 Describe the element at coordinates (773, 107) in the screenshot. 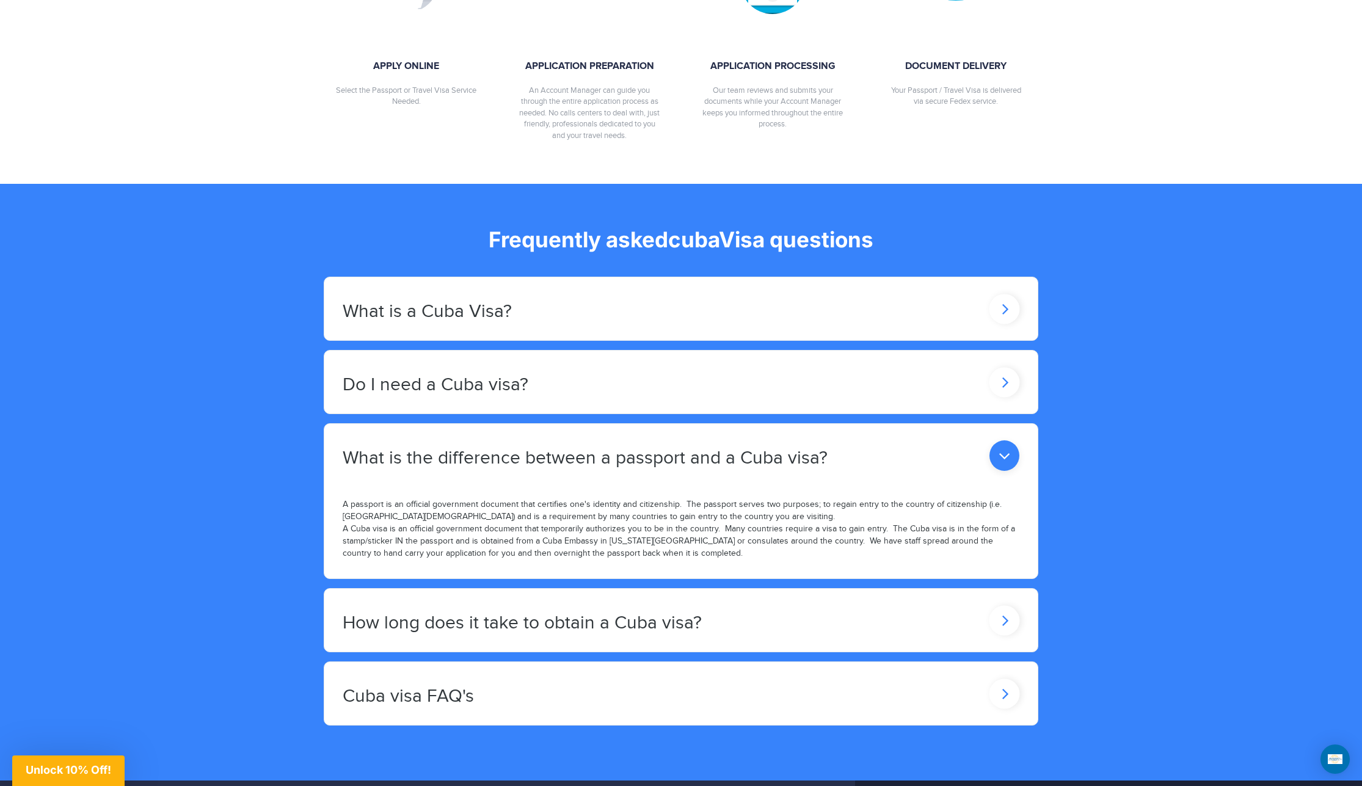

I see `p: Our team reviews and submits your documents while your Account Manager keeps you informed through...` at that location.